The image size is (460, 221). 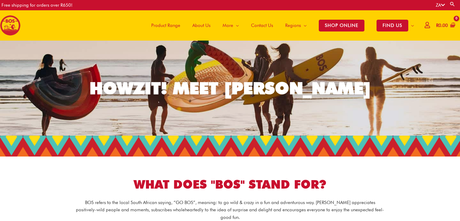 I want to click on span: FIND US, so click(x=392, y=25).